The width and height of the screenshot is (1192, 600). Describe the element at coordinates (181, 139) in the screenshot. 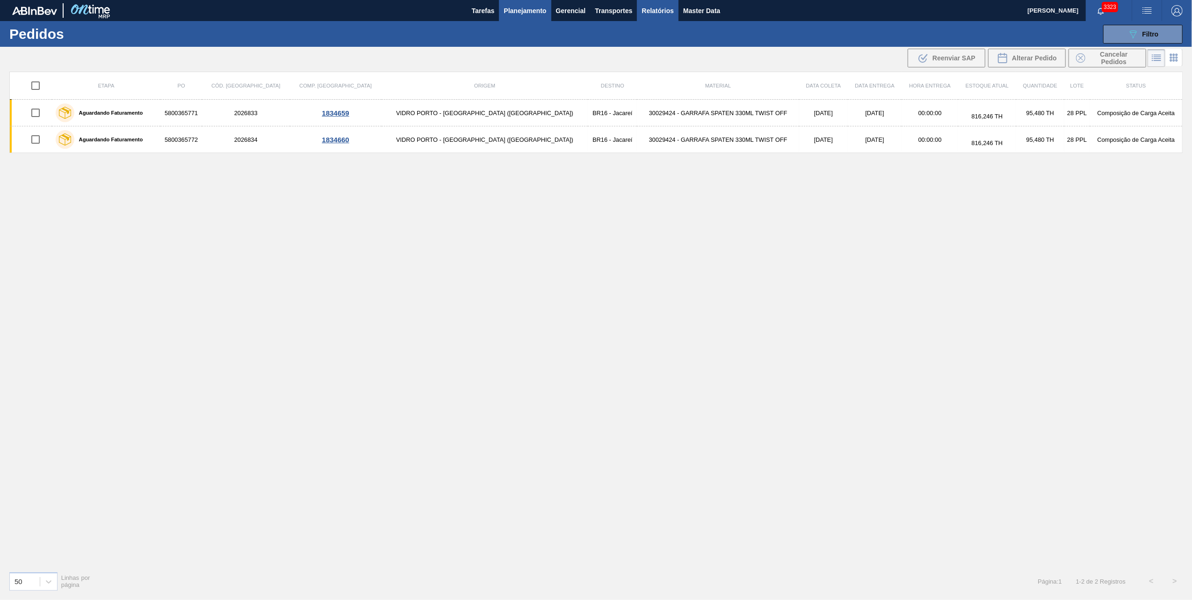

I see `td: 5800365772` at that location.